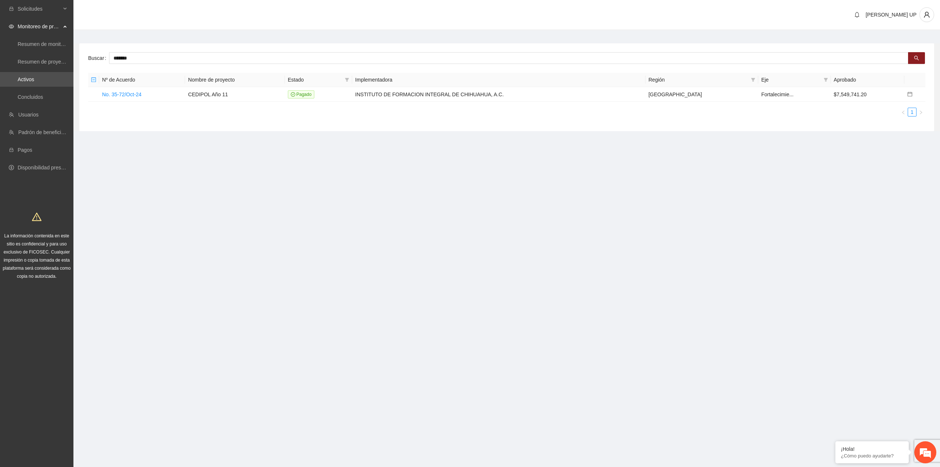  Describe the element at coordinates (910, 94) in the screenshot. I see `span: calendar` at that location.